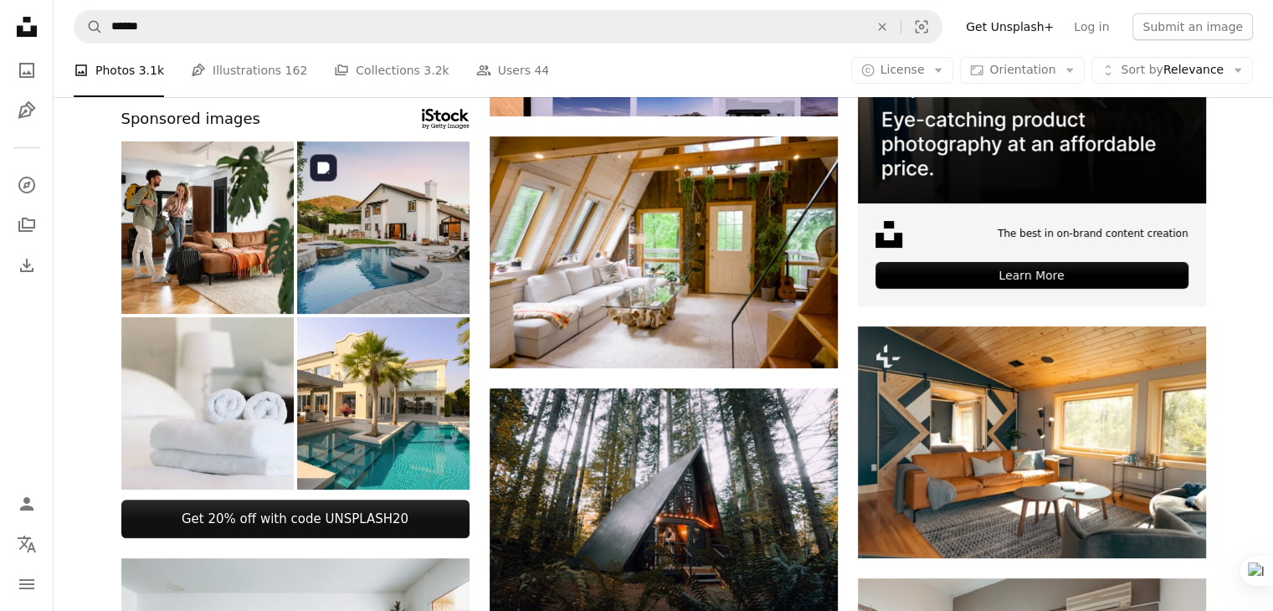 This screenshot has width=1273, height=611. Describe the element at coordinates (207, 228) in the screenshot. I see `img: Young couple arriving at their vacation stay with luggage and smiling` at that location.